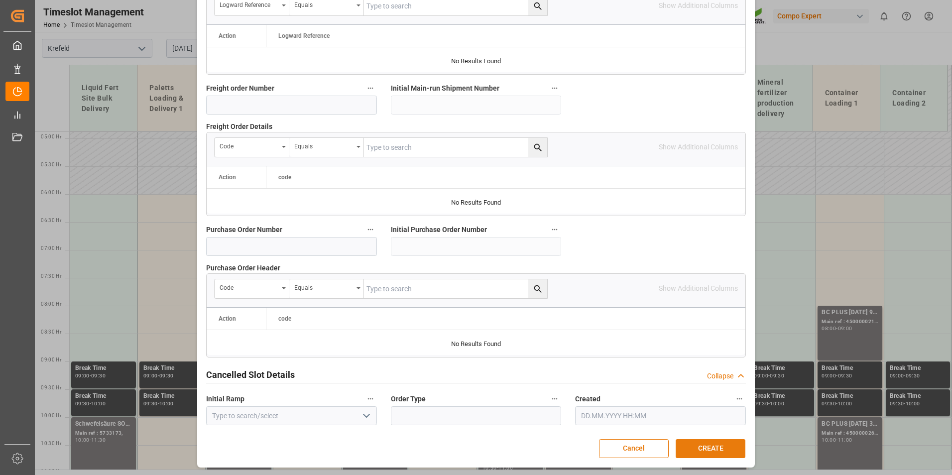 The width and height of the screenshot is (952, 475). I want to click on span: Initial Ramp, so click(225, 399).